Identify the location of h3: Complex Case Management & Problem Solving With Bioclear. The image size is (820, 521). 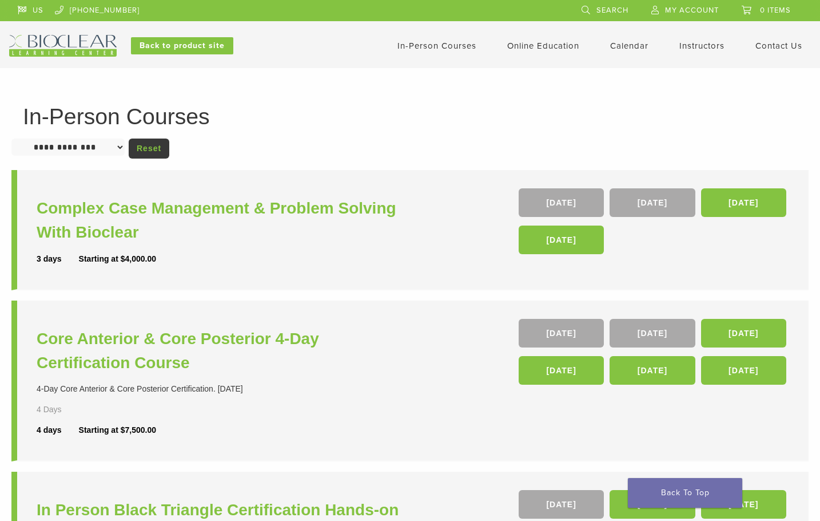
(225, 220).